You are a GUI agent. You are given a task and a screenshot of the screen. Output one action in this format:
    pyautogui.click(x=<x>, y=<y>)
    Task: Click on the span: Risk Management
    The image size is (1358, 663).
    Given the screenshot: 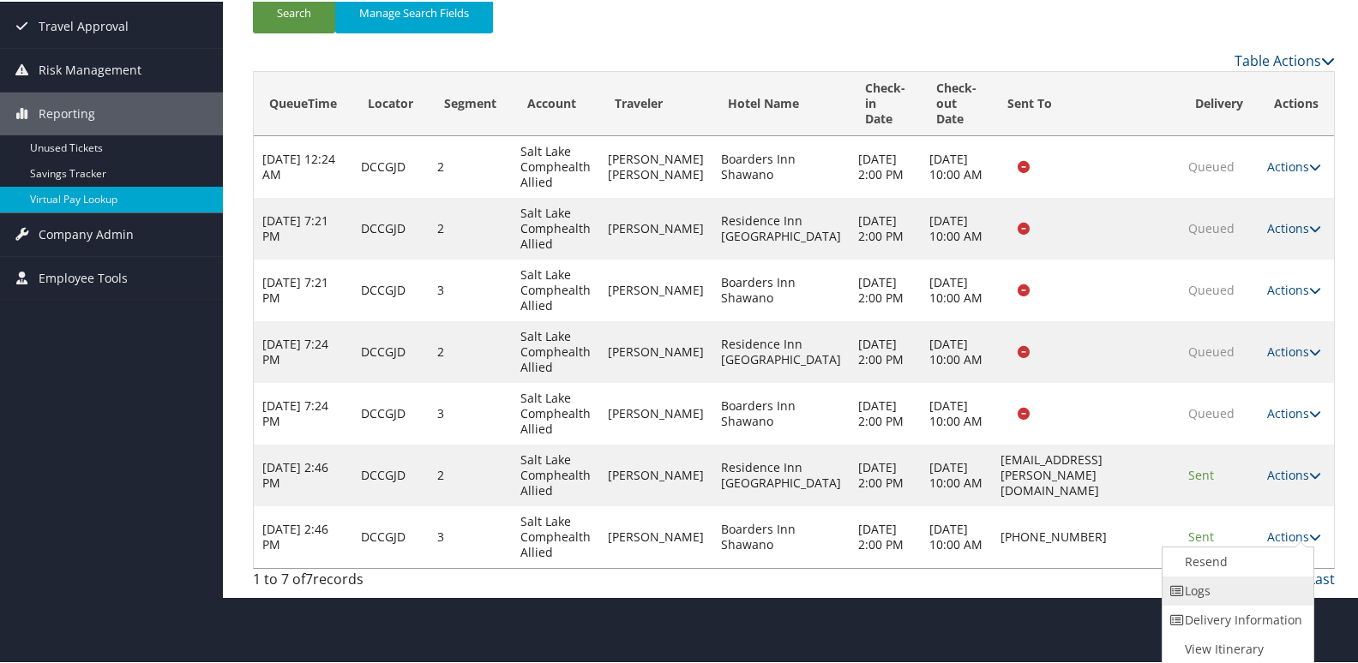 What is the action you would take?
    pyautogui.click(x=90, y=69)
    